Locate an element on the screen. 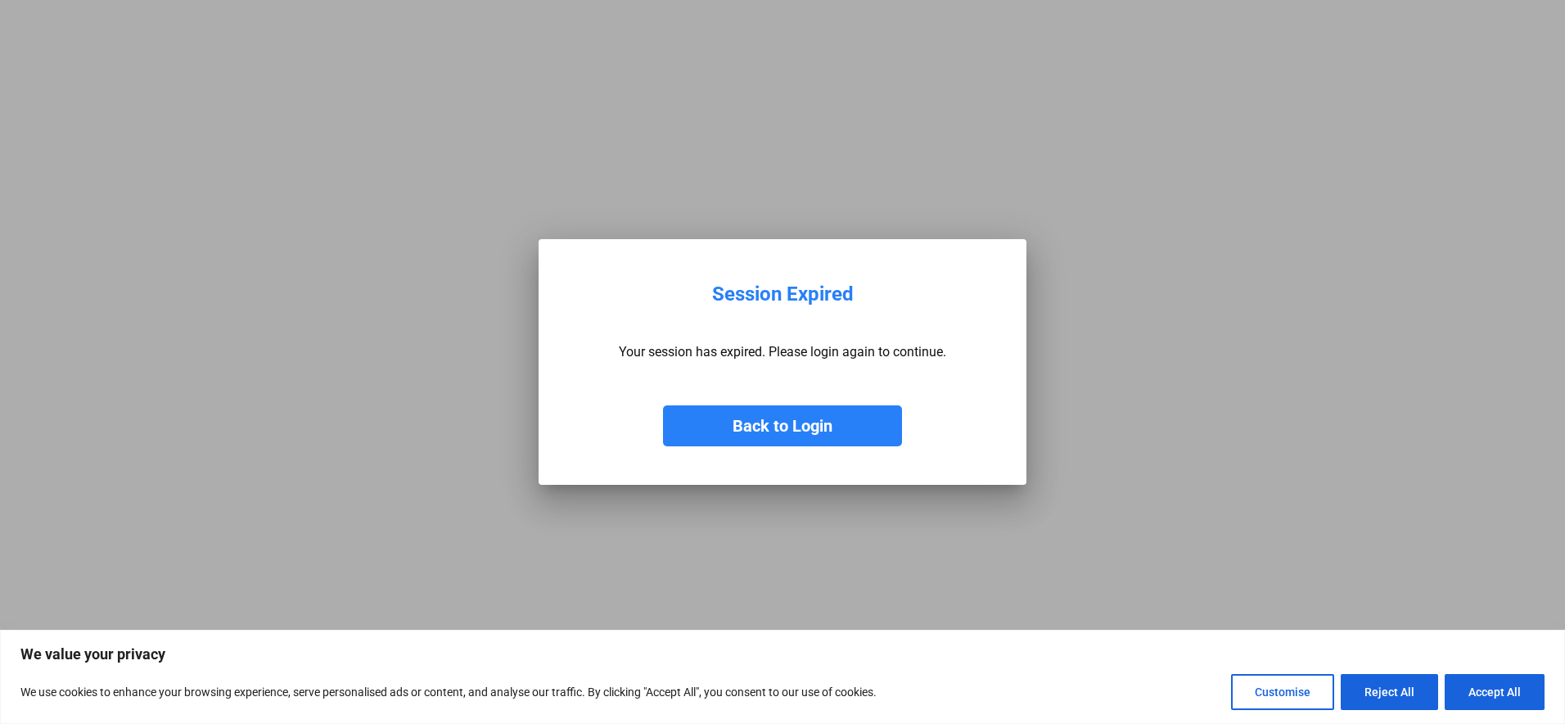  div: Session Expired is located at coordinates (783, 294).